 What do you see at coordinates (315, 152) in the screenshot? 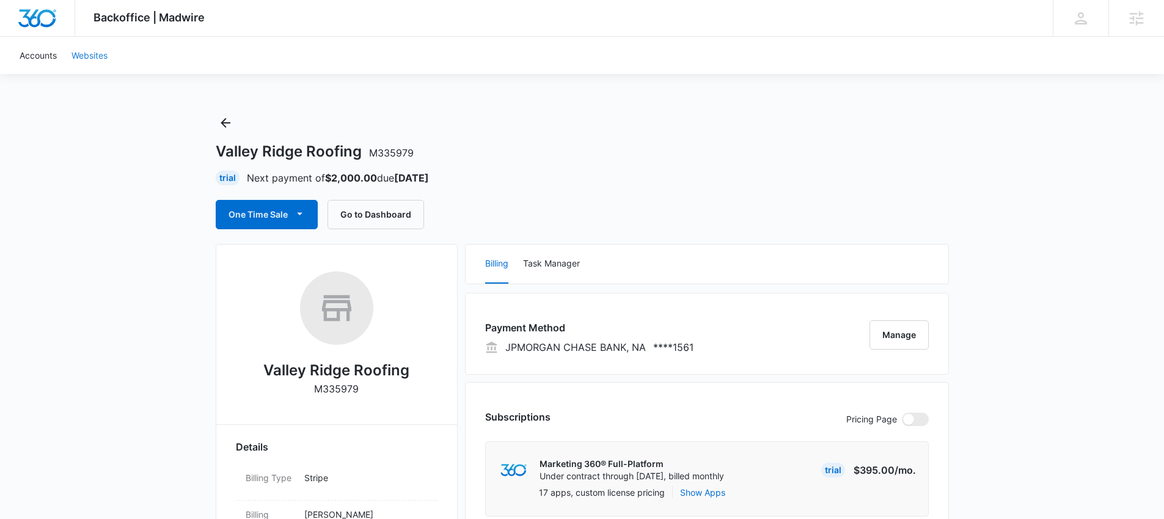
I see `h1: Valley Ridge Roofing` at bounding box center [315, 152].